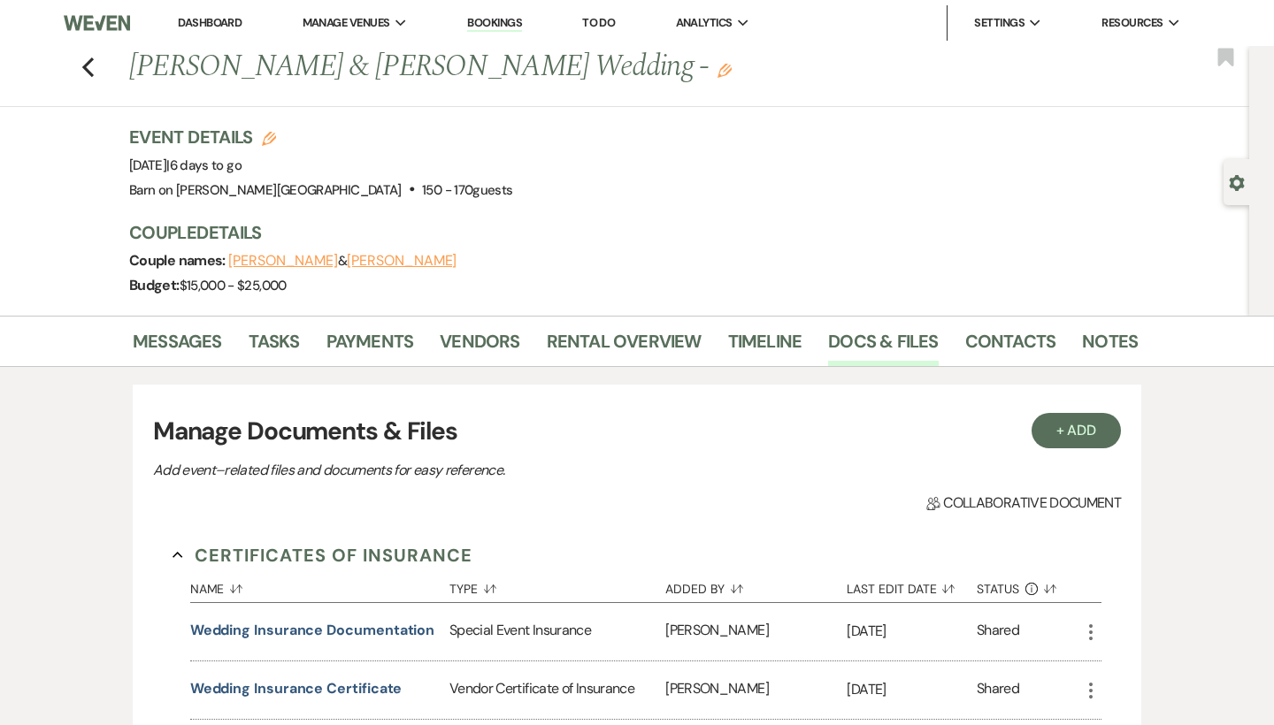  Describe the element at coordinates (557, 632) in the screenshot. I see `div: Special Event Insurance` at that location.